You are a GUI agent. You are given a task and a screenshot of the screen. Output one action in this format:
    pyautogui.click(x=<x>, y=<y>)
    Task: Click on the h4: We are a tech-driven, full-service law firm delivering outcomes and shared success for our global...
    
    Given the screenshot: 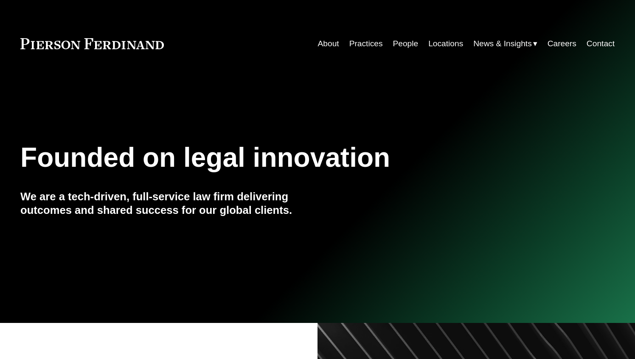 What is the action you would take?
    pyautogui.click(x=169, y=203)
    